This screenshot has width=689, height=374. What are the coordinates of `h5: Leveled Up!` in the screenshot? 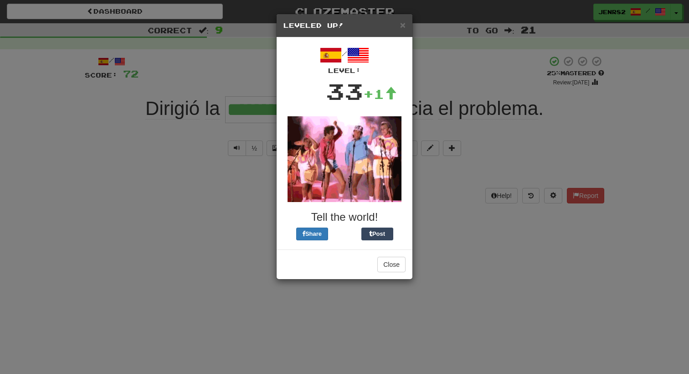 It's located at (345, 26).